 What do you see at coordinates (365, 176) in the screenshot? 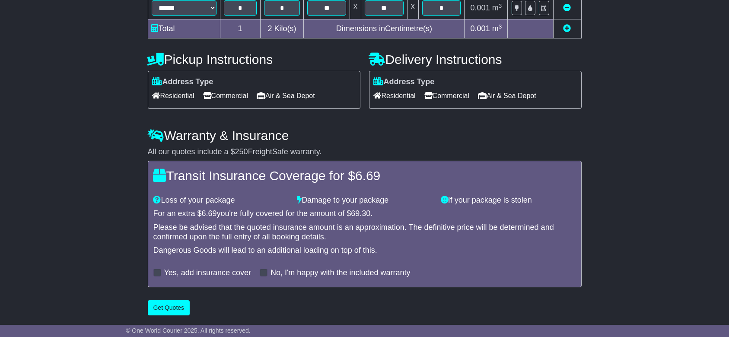
I see `h4: Transit Insurance Coverage for $` at bounding box center [365, 176].